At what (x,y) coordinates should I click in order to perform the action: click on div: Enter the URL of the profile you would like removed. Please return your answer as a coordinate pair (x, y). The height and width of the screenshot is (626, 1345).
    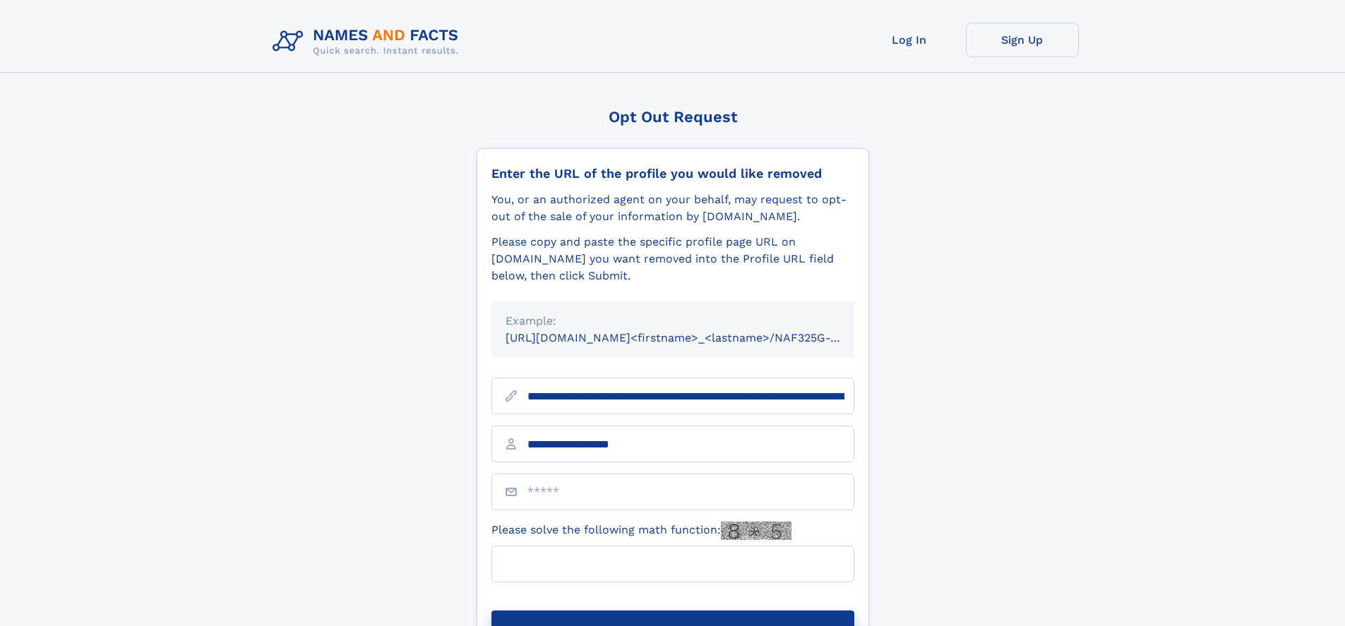
    Looking at the image, I should click on (673, 174).